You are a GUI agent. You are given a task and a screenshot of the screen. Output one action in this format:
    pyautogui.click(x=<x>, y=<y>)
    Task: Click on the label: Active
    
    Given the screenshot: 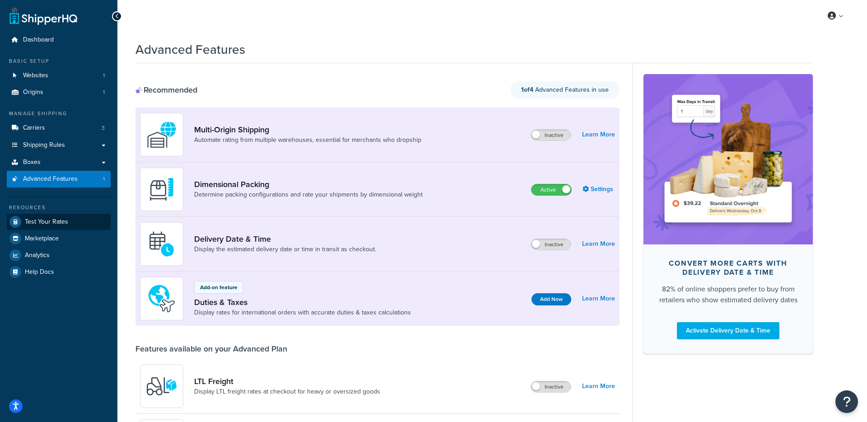 What is the action you would take?
    pyautogui.click(x=551, y=190)
    